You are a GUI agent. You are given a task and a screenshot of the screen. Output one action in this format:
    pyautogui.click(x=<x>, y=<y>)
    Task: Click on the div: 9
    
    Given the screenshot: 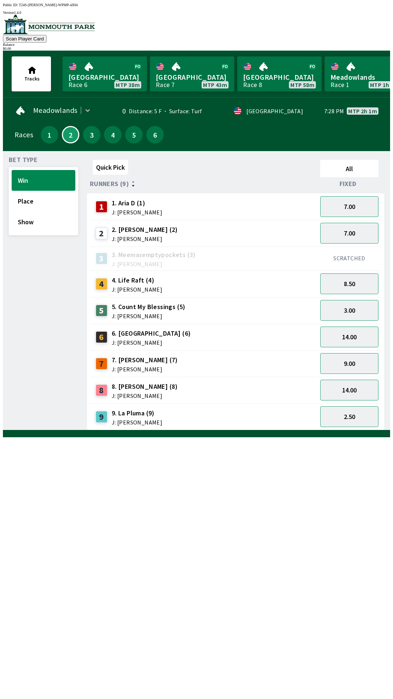 What is the action you would take?
    pyautogui.click(x=102, y=417)
    